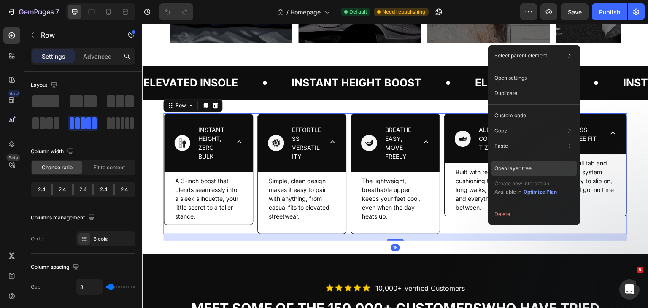 Image resolution: width=648 pixels, height=308 pixels. What do you see at coordinates (53, 151) in the screenshot?
I see `div: Column width` at bounding box center [53, 151].